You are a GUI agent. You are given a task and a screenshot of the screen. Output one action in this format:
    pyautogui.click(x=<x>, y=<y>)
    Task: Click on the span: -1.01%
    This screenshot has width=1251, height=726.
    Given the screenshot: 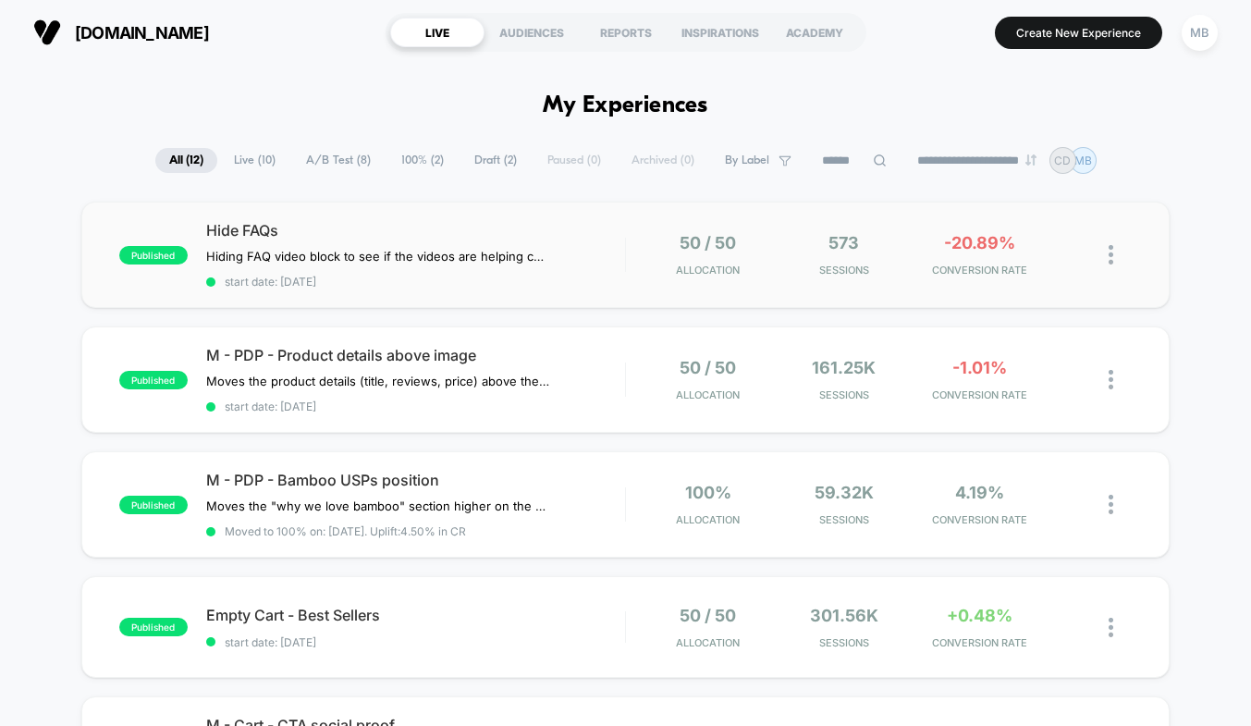 What is the action you would take?
    pyautogui.click(x=979, y=367)
    